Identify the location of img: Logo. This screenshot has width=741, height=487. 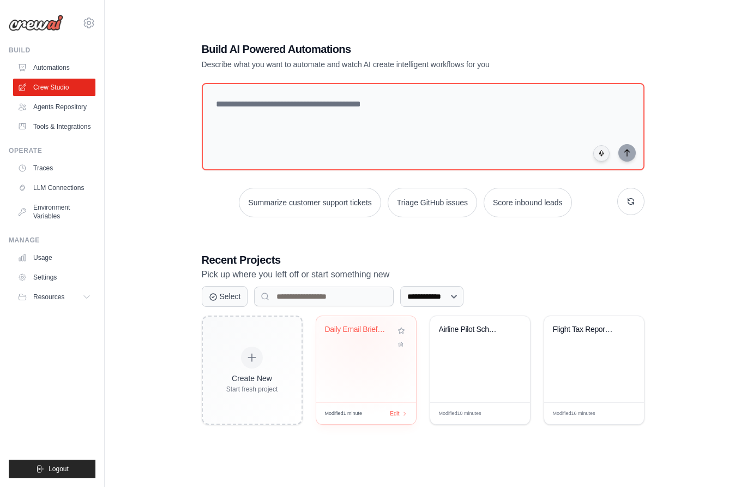
(36, 23).